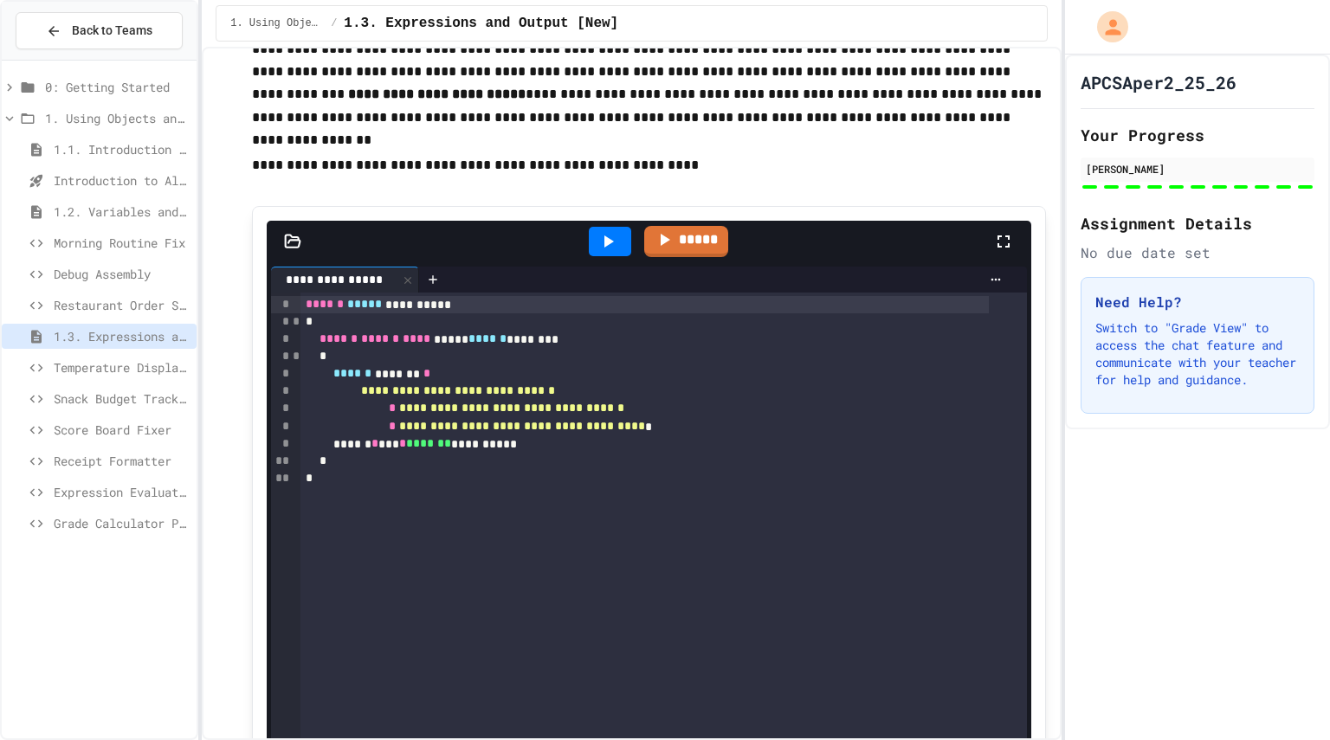 This screenshot has width=1330, height=740. What do you see at coordinates (1197, 302) in the screenshot?
I see `h3: Need Help?` at bounding box center [1197, 302].